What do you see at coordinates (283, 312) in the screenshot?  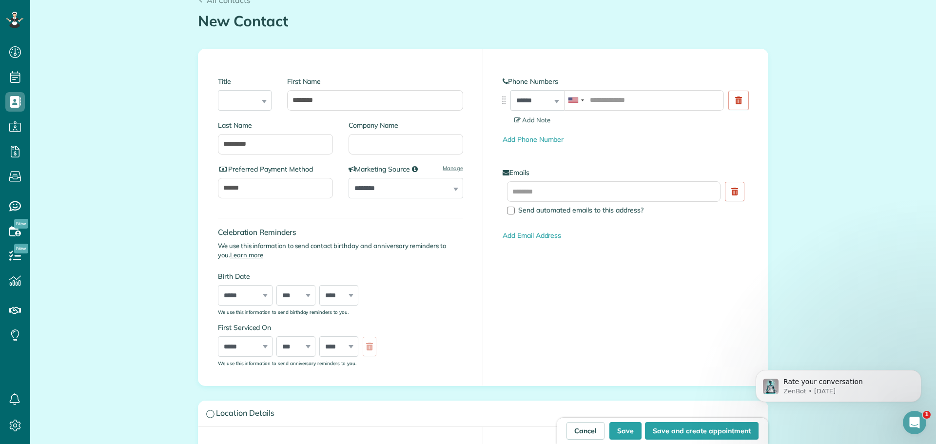 I see `sub: We use this information to send birthday reminders to you.` at bounding box center [283, 312].